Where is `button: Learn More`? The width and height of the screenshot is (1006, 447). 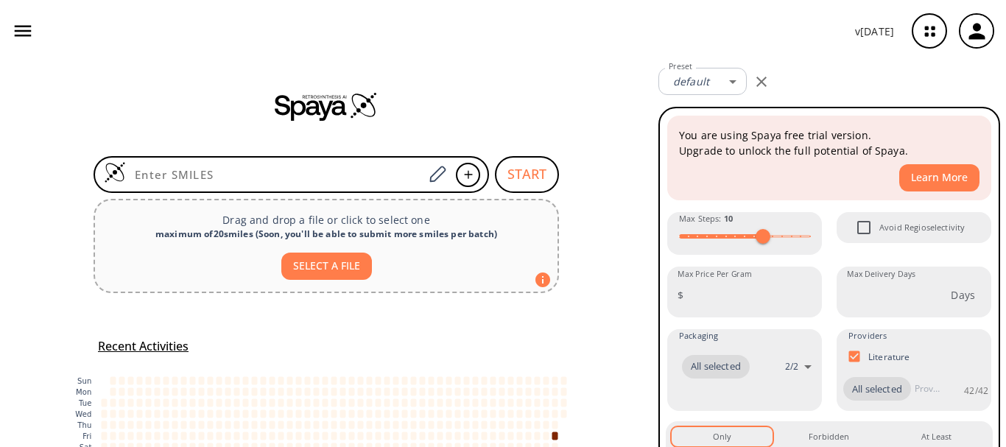 button: Learn More is located at coordinates (939, 178).